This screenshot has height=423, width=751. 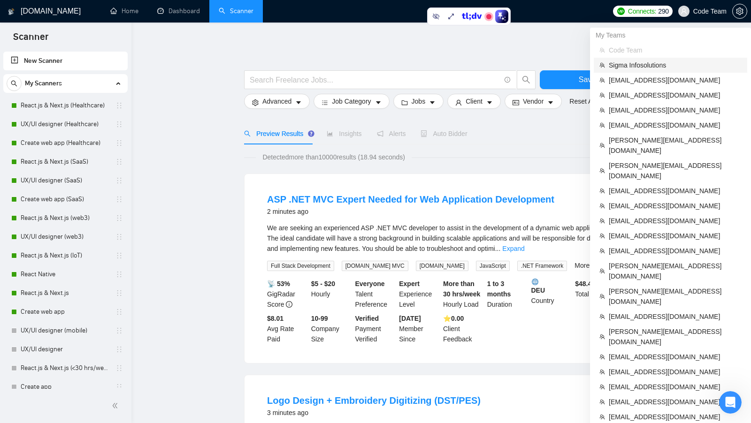 What do you see at coordinates (65, 106) in the screenshot?
I see `a: React.js & Next.js (Healthcare)` at bounding box center [65, 106].